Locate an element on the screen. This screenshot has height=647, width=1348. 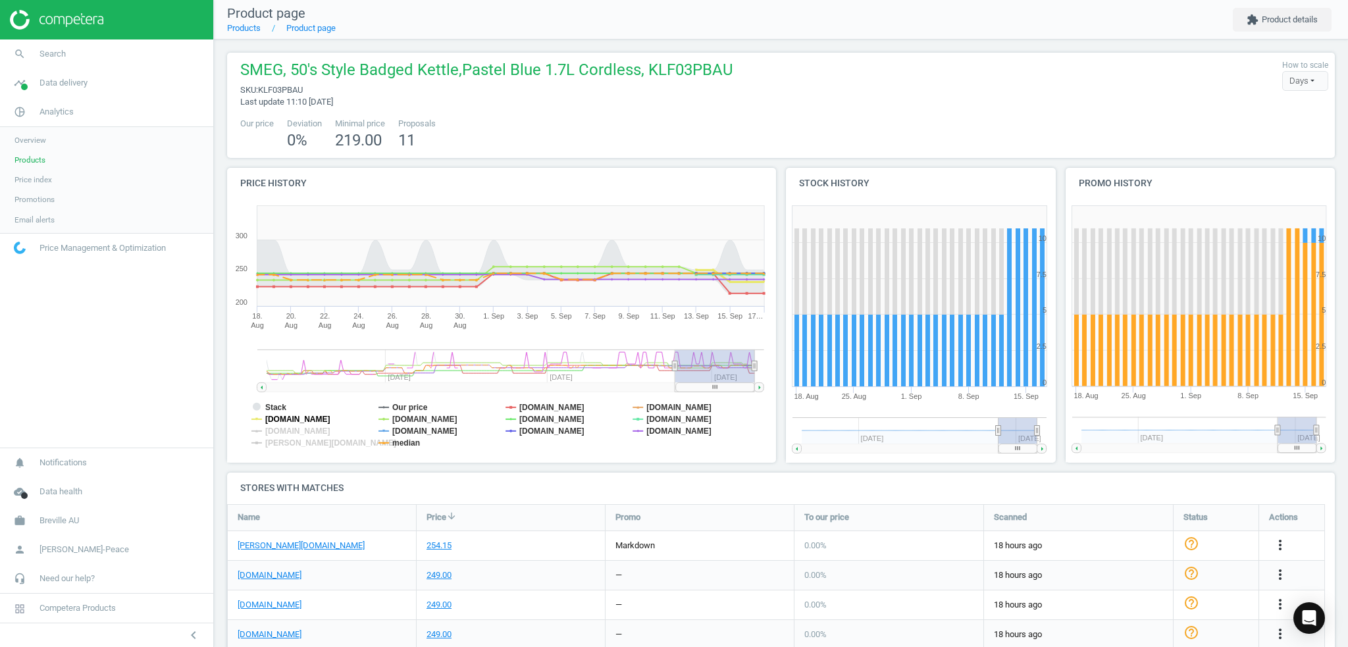
a: Product page is located at coordinates (311, 28).